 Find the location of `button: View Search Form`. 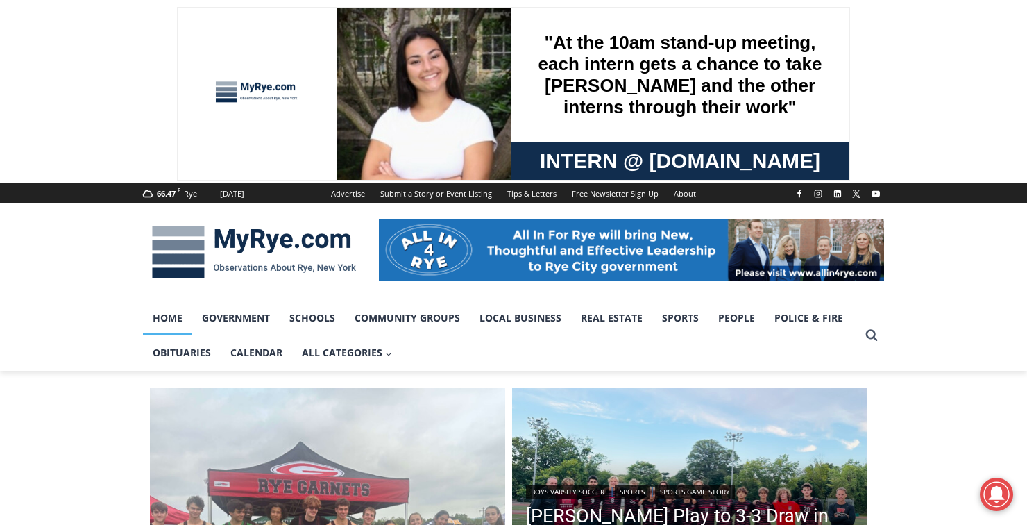

button: View Search Form is located at coordinates (872, 335).